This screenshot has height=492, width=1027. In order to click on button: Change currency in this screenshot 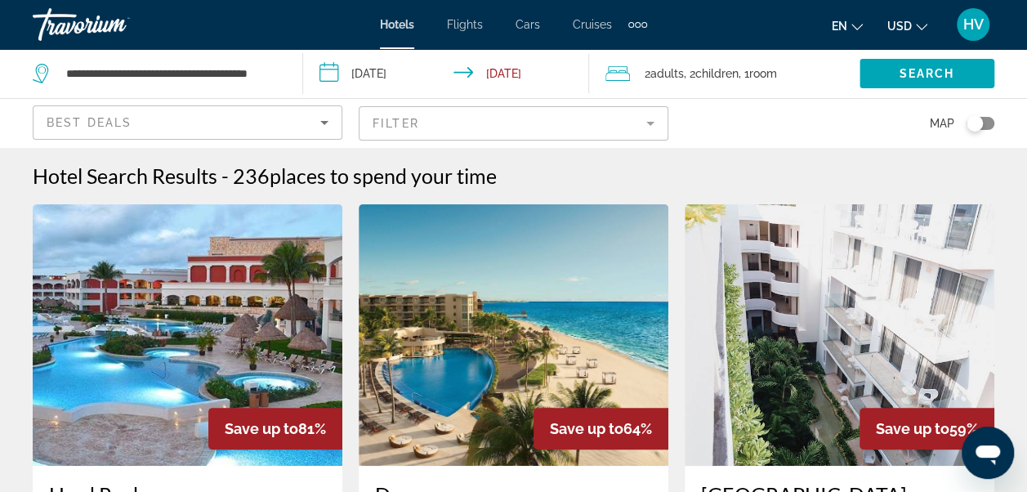, I will do `click(907, 25)`.